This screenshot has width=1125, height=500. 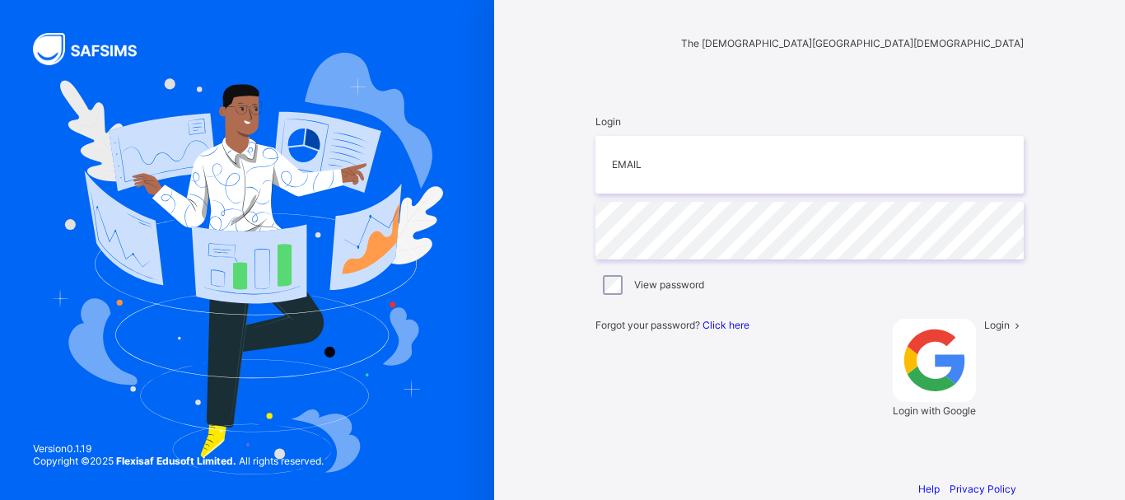 What do you see at coordinates (929, 489) in the screenshot?
I see `a: Help` at bounding box center [929, 489].